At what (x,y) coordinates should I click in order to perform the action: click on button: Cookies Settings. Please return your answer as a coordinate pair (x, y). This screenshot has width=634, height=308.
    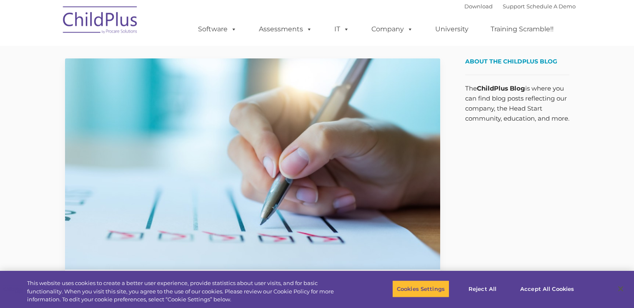
    Looking at the image, I should click on (421, 289).